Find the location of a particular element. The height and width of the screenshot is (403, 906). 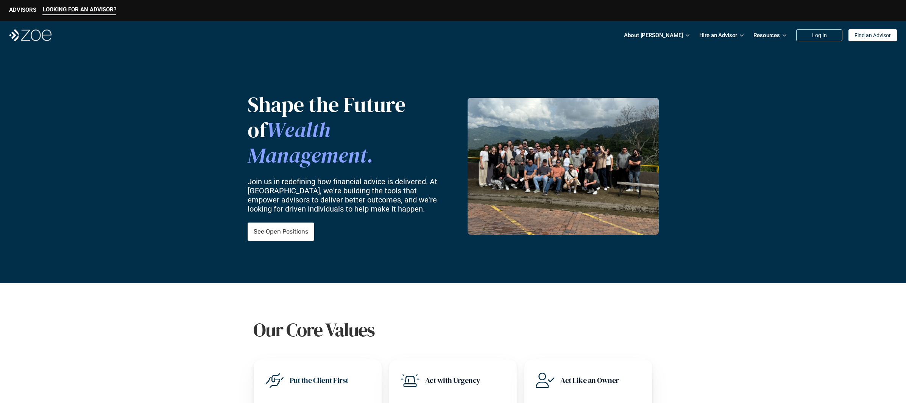

p: Find an Advisor is located at coordinates (873, 35).